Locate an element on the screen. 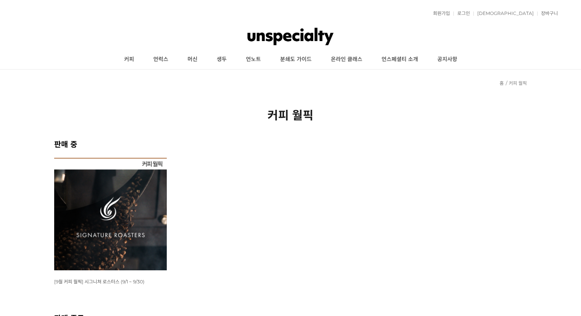 The height and width of the screenshot is (316, 581). a: 커피 월픽 is located at coordinates (518, 83).